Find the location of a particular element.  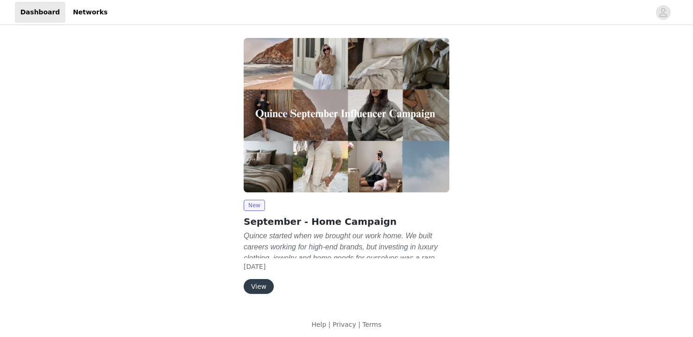

a: Terms is located at coordinates (371, 324).